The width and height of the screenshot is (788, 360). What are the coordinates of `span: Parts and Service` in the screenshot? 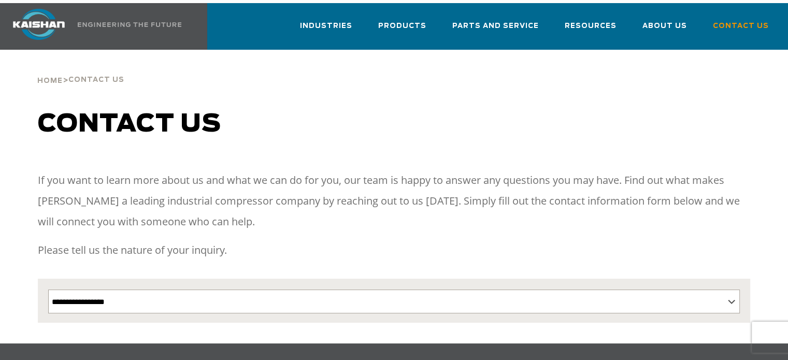 It's located at (495, 26).